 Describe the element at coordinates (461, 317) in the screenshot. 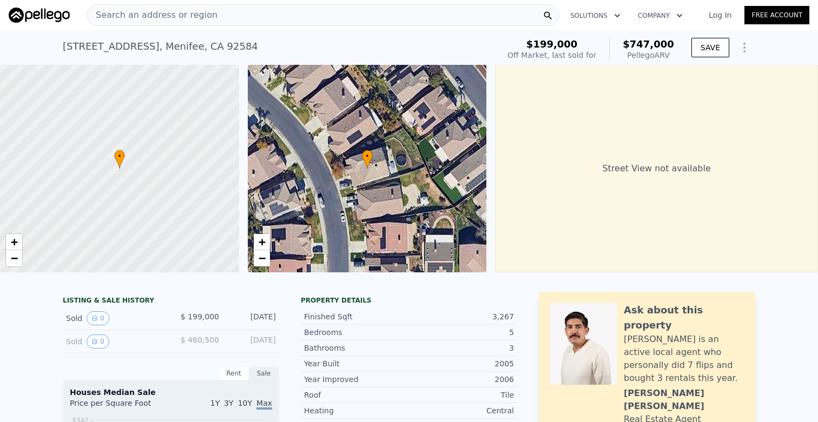

I see `div: 3,267` at that location.